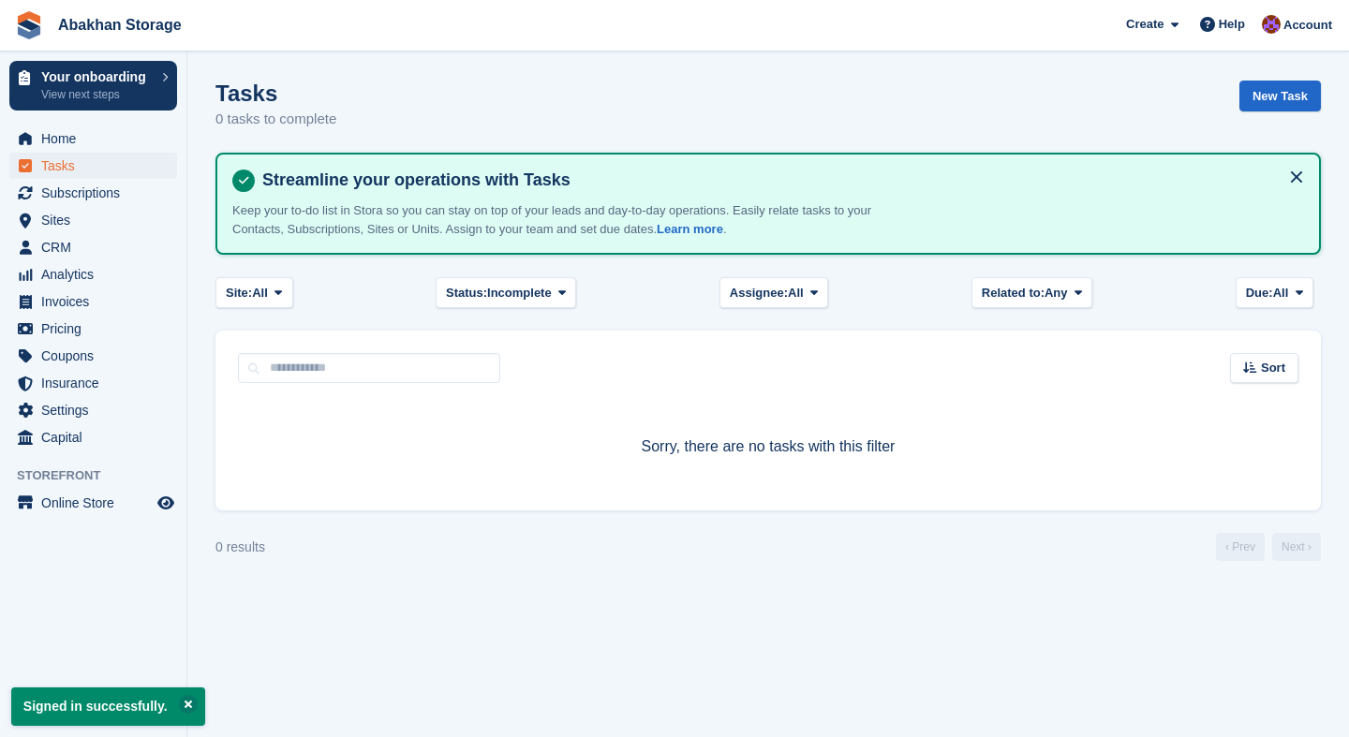  I want to click on span: Help, so click(1232, 24).